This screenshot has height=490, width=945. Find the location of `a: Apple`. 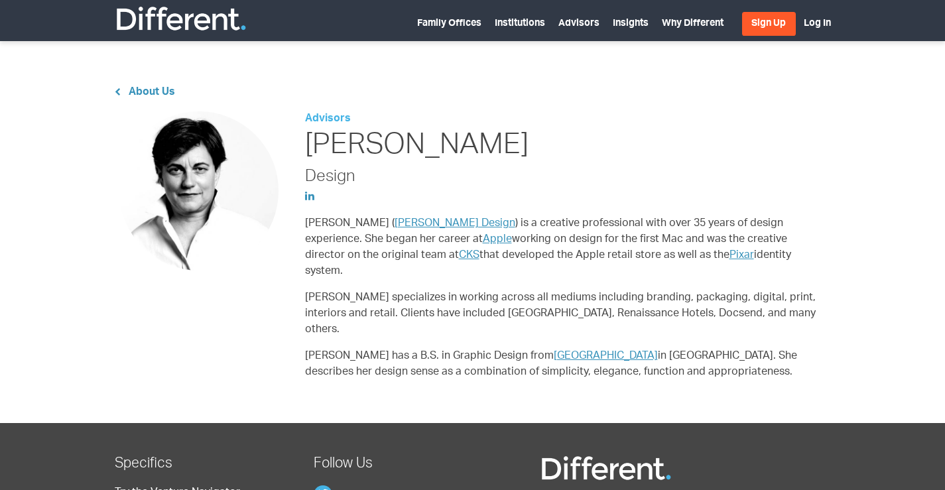

a: Apple is located at coordinates (497, 240).